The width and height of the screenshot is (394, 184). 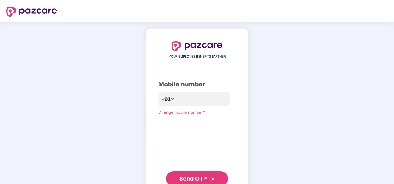 I want to click on span: Send OTP, so click(x=193, y=179).